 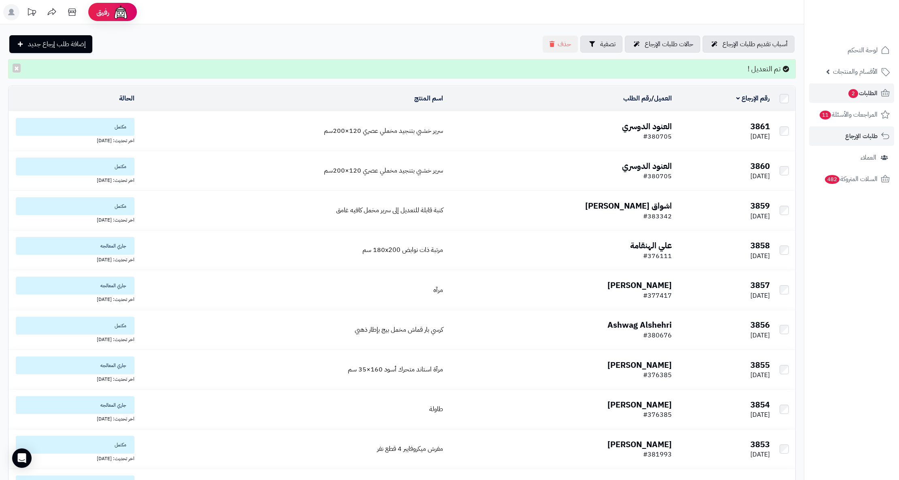 I want to click on span: #380676, so click(x=657, y=335).